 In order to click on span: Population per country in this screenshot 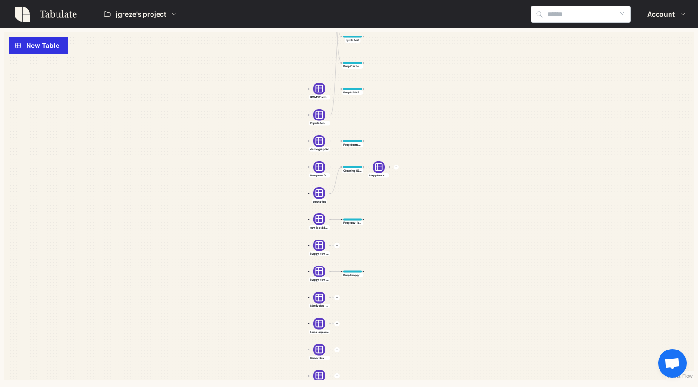, I will do `click(319, 123)`.